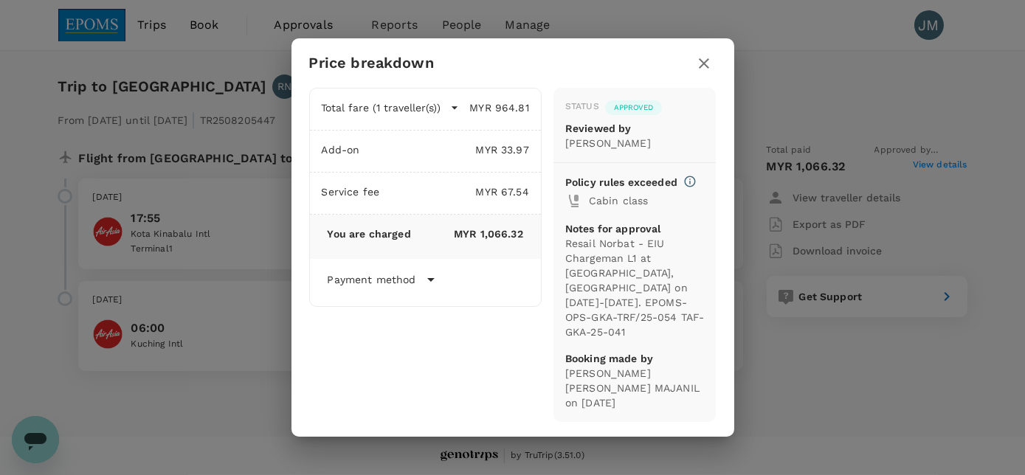 This screenshot has width=1025, height=475. I want to click on p: Service fee, so click(351, 192).